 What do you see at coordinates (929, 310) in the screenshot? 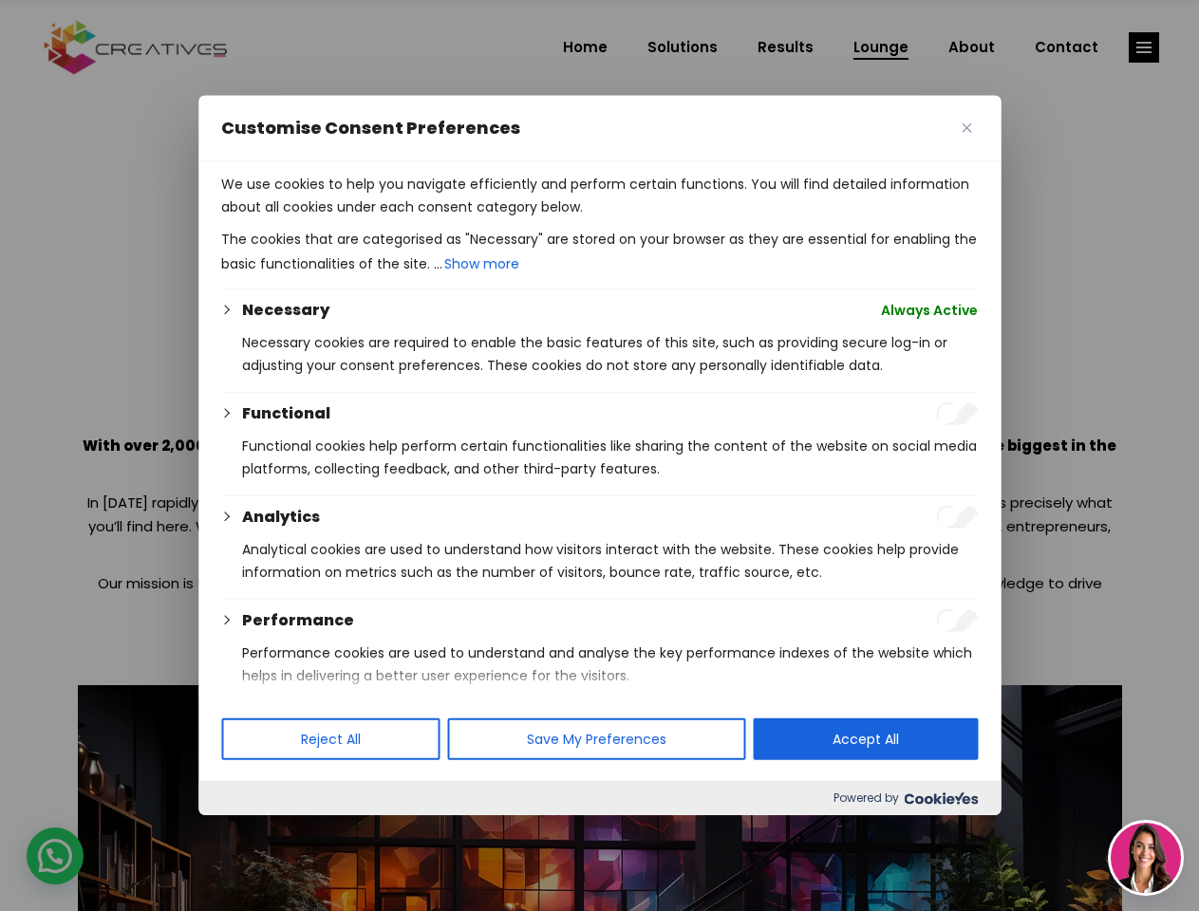
I see `span: Always Active` at bounding box center [929, 310].